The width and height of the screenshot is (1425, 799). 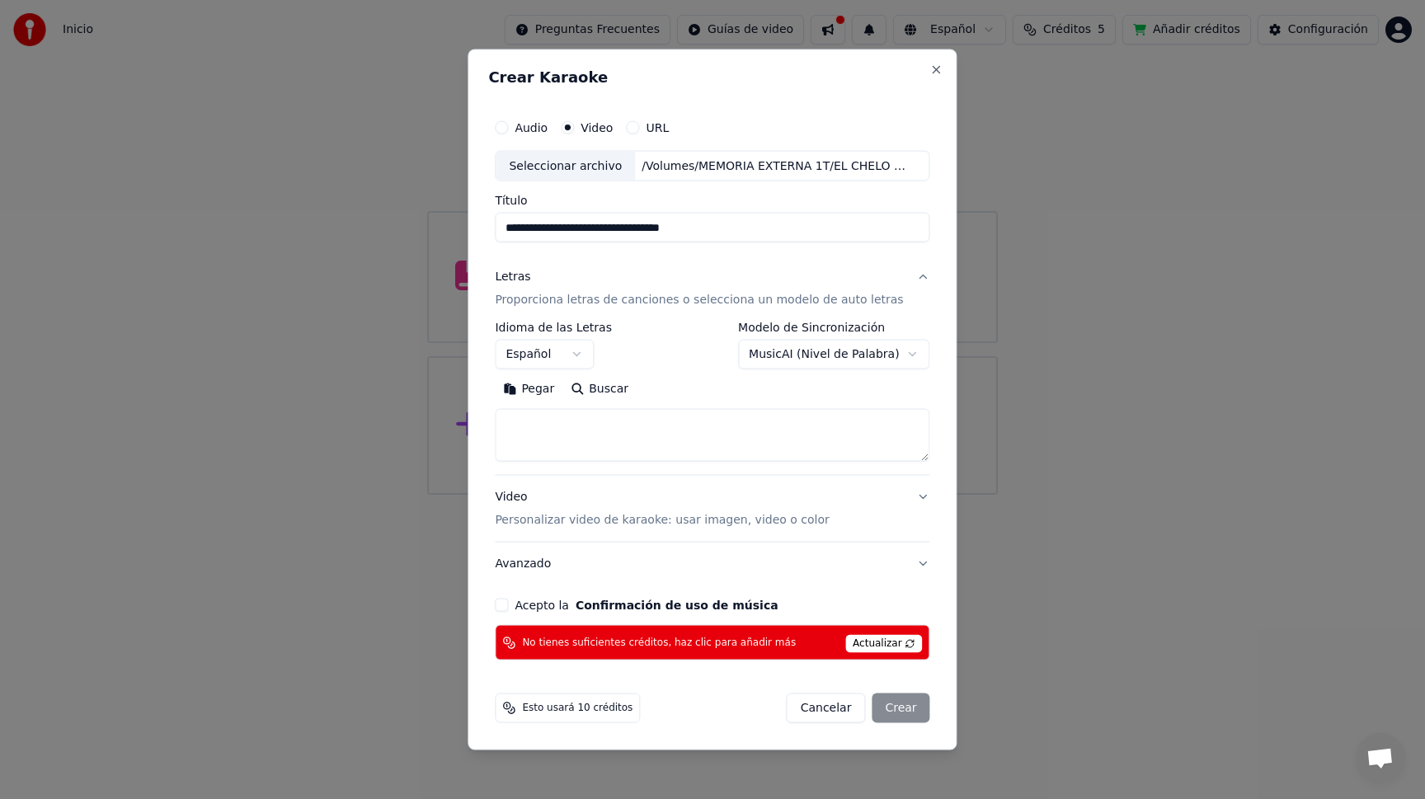 I want to click on button: Buscar, so click(x=600, y=389).